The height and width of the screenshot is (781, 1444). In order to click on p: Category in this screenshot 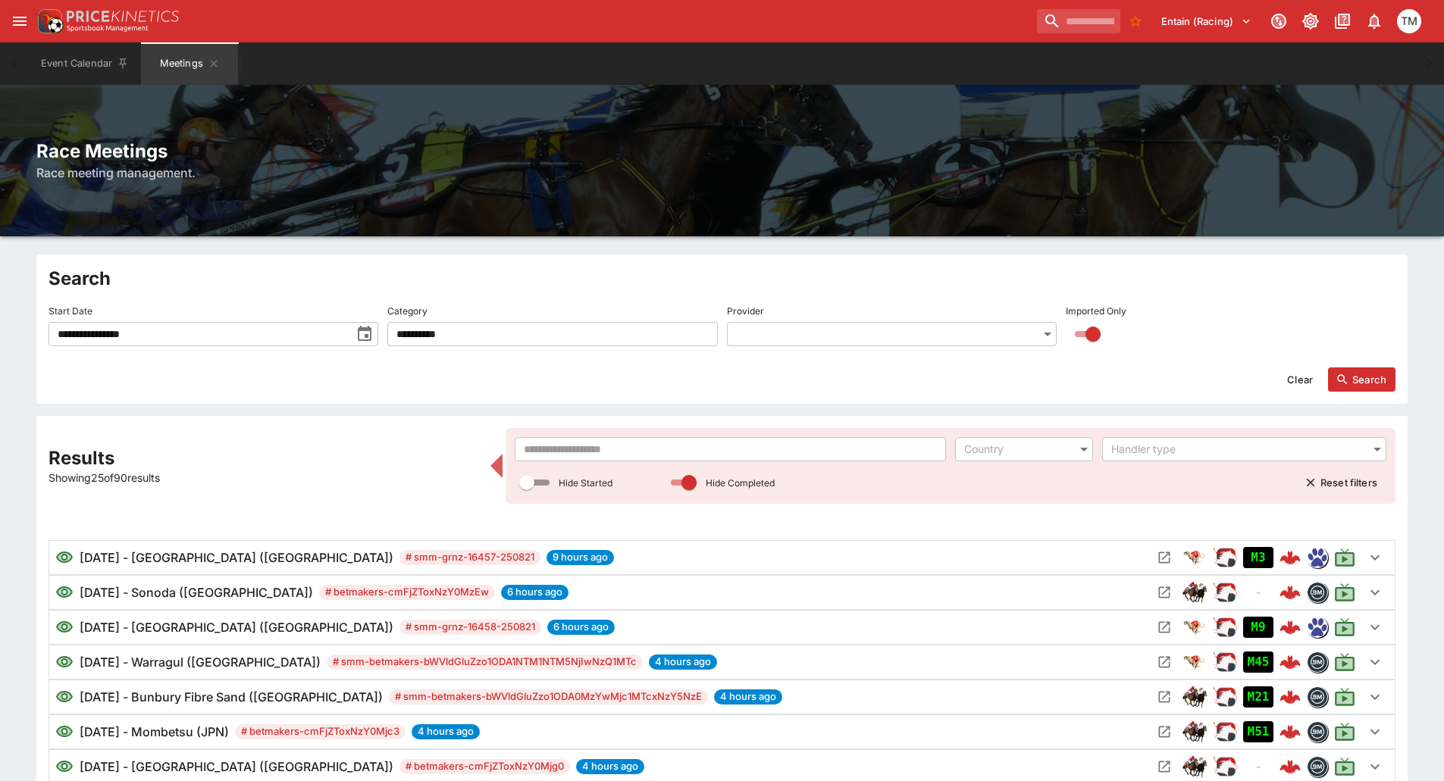, I will do `click(407, 311)`.